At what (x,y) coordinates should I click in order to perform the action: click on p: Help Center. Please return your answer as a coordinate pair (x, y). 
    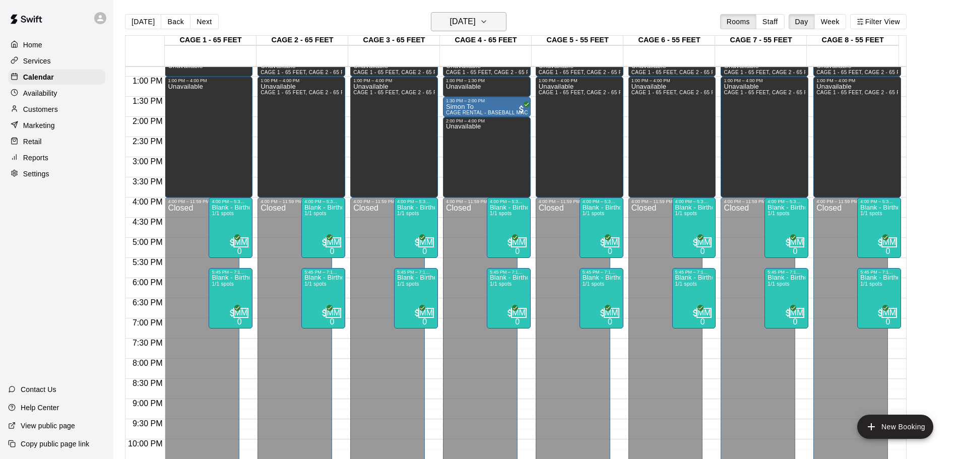
    Looking at the image, I should click on (40, 408).